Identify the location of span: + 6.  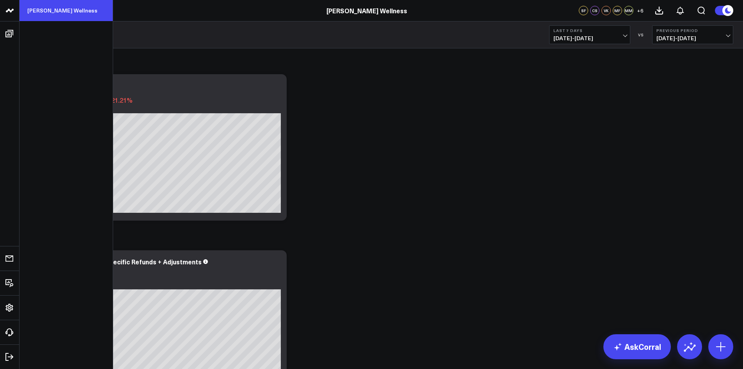
(640, 11).